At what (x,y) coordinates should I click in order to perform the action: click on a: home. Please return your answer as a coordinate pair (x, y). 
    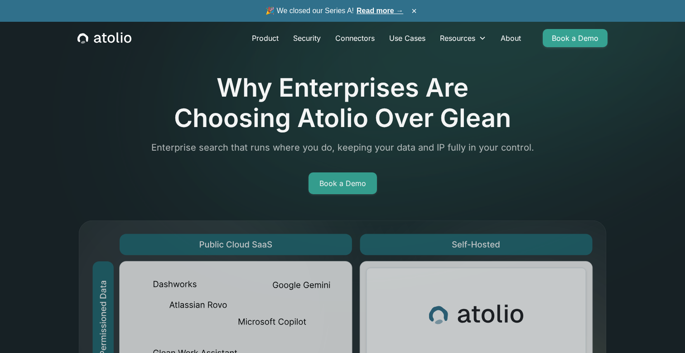
    Looking at the image, I should click on (104, 38).